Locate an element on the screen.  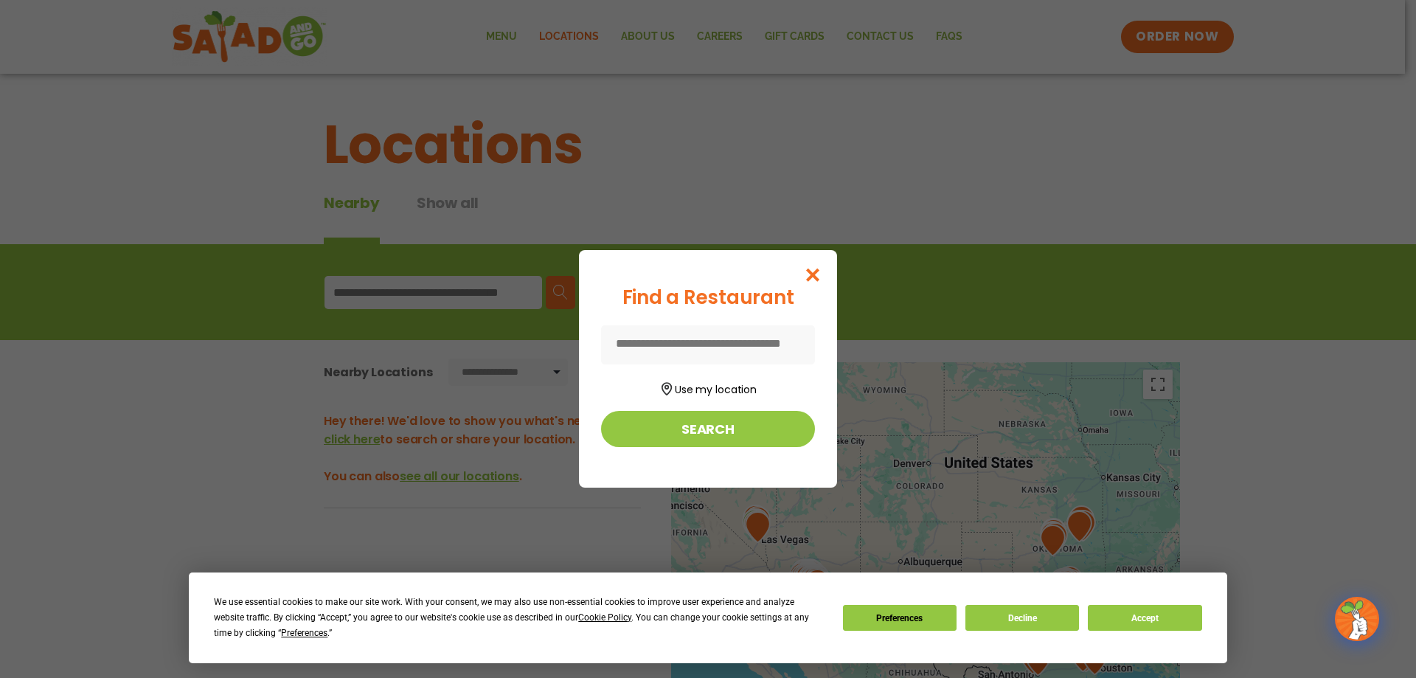
button: Use my location is located at coordinates (708, 387).